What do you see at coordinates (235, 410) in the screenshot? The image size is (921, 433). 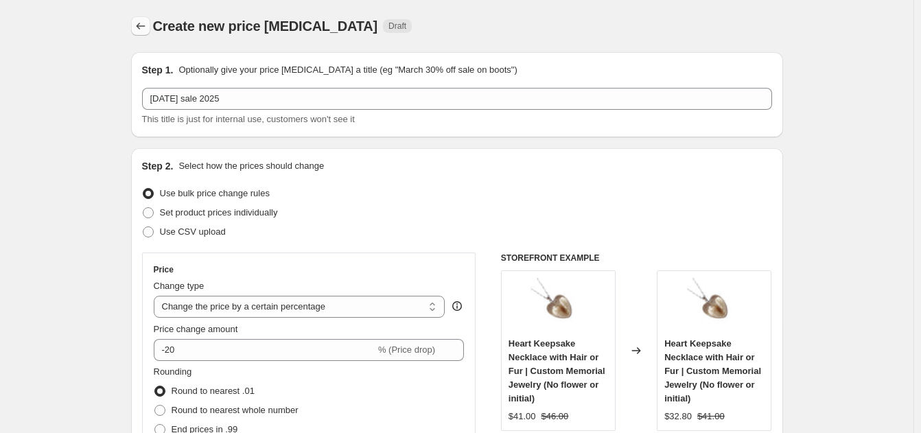 I see `span: Round to nearest whole number` at bounding box center [235, 410].